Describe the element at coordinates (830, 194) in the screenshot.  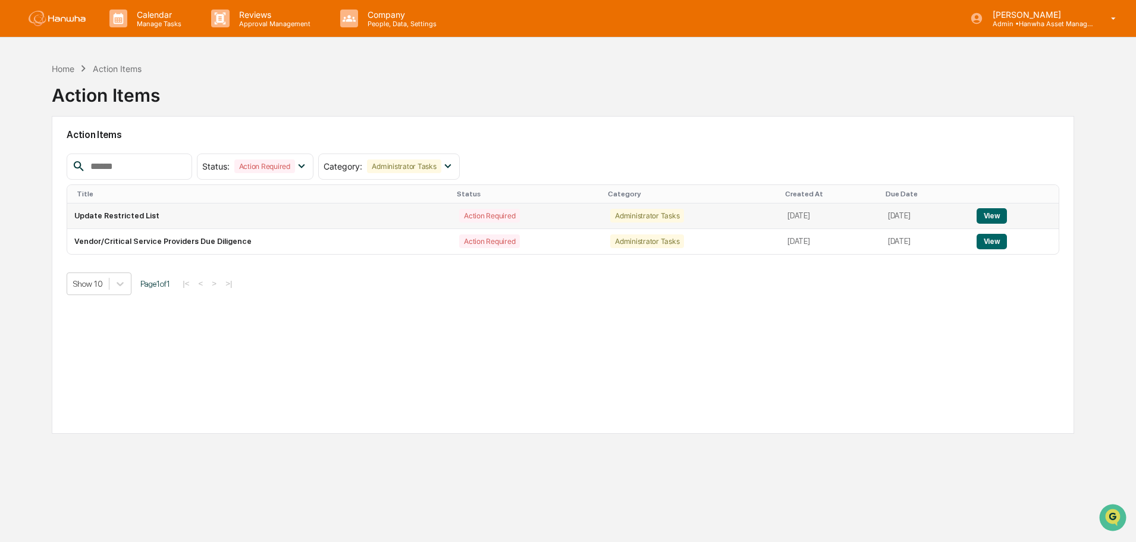
I see `div: Created At` at that location.